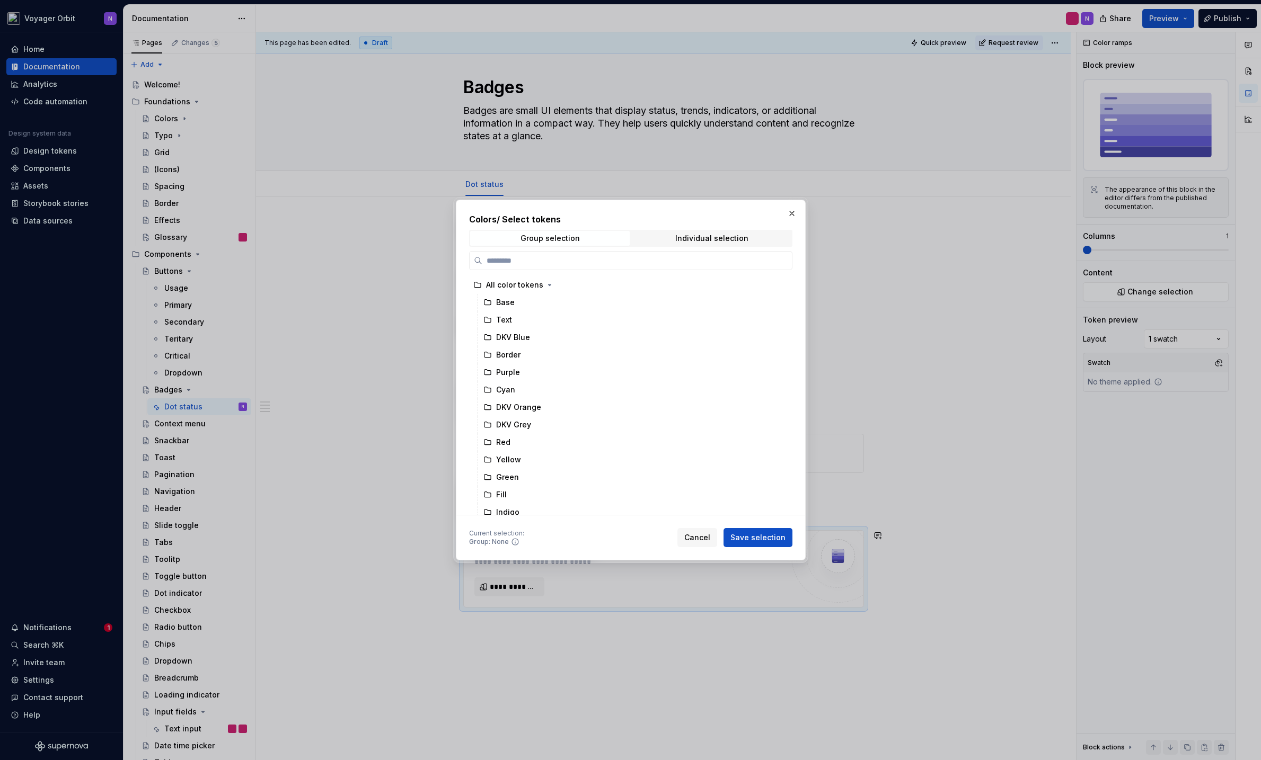 Image resolution: width=1261 pixels, height=760 pixels. Describe the element at coordinates (501, 495) in the screenshot. I see `div: Fill` at that location.